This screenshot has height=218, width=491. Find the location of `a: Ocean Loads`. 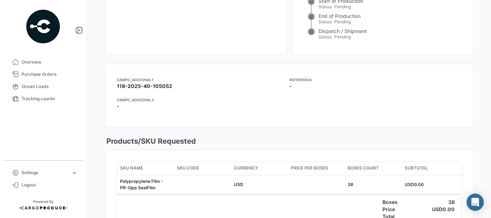

a: Ocean Loads is located at coordinates (43, 87).